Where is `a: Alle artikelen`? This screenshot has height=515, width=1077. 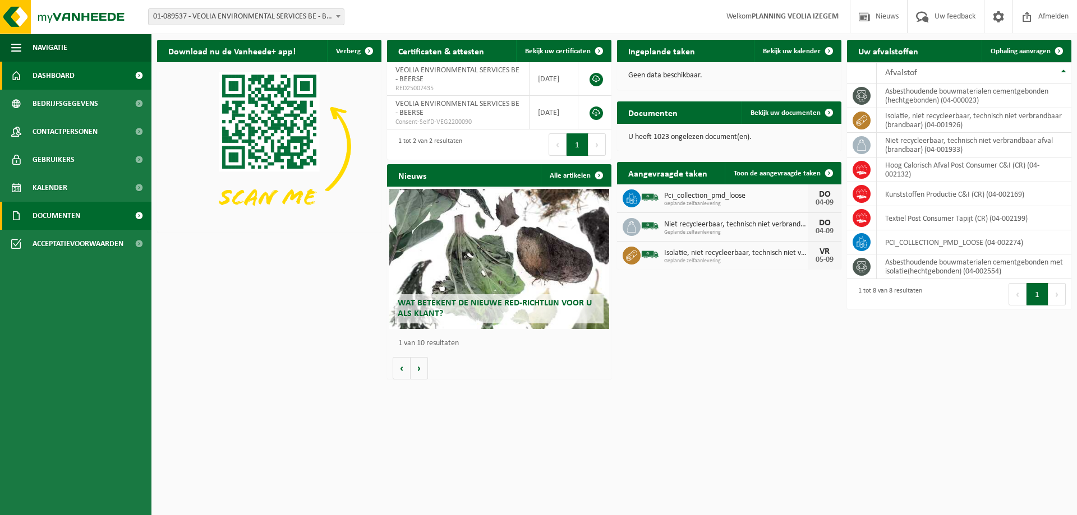 a: Alle artikelen is located at coordinates (575, 175).